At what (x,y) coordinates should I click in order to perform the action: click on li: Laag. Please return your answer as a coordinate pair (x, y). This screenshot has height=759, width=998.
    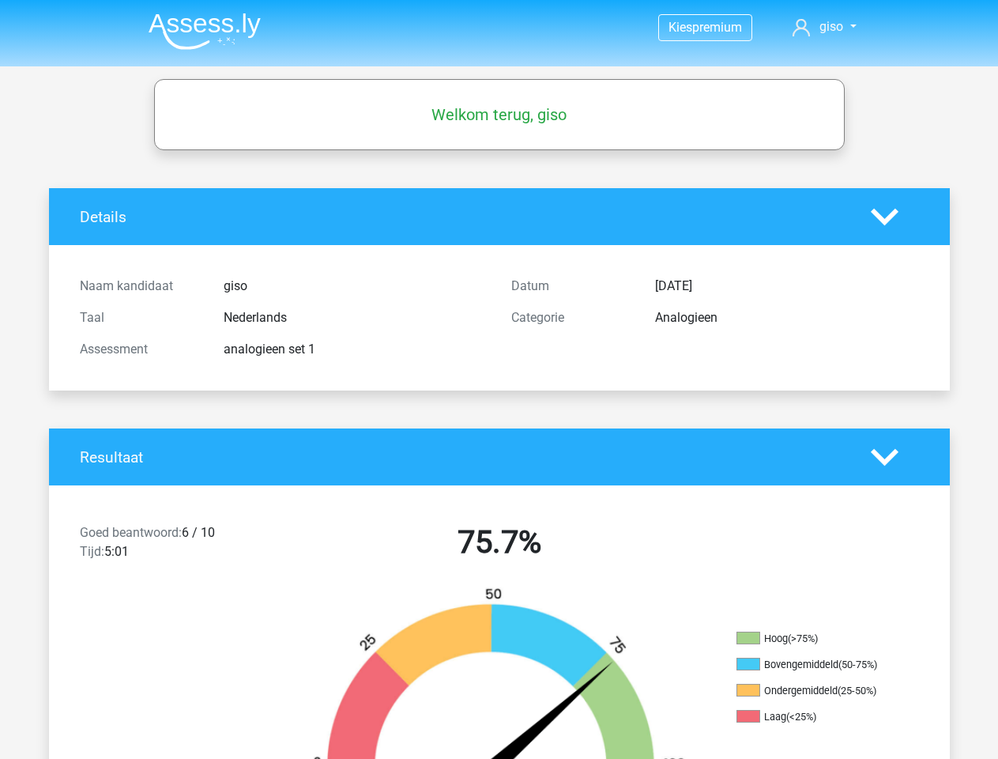
    Looking at the image, I should click on (816, 717).